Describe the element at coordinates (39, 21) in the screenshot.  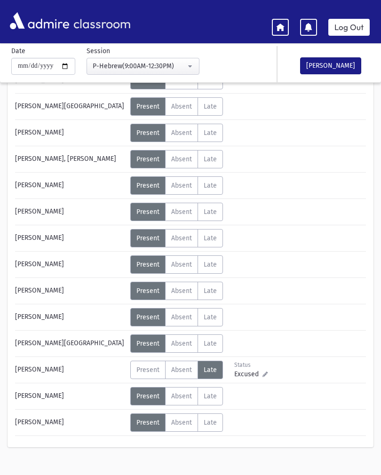
I see `img: AdmirePro` at that location.